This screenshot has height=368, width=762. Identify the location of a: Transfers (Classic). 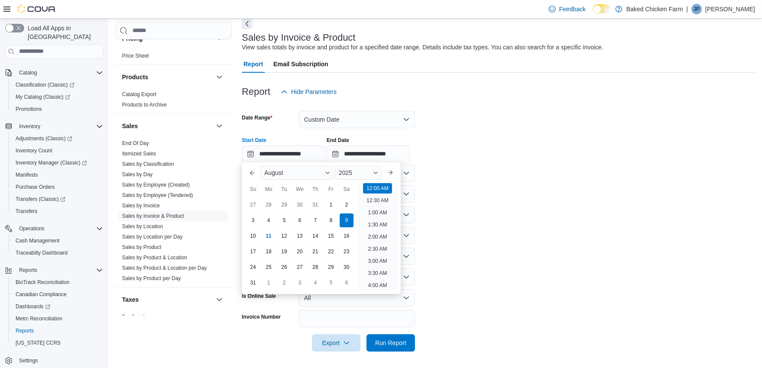
(40, 199).